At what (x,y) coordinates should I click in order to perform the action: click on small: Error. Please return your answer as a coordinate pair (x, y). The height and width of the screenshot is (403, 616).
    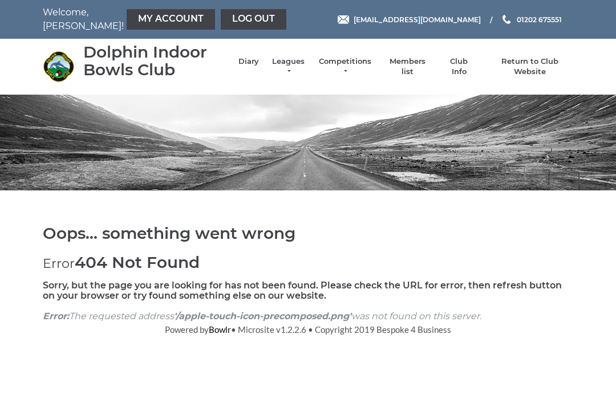
    Looking at the image, I should click on (59, 264).